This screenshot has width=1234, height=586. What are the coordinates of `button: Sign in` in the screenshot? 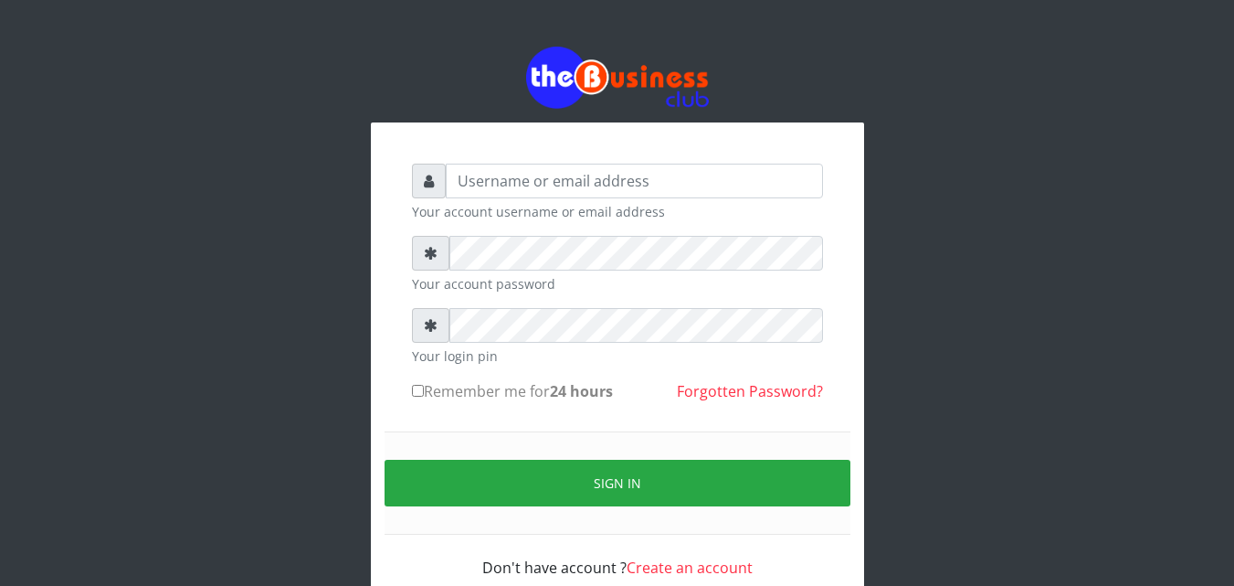 It's located at (618, 482).